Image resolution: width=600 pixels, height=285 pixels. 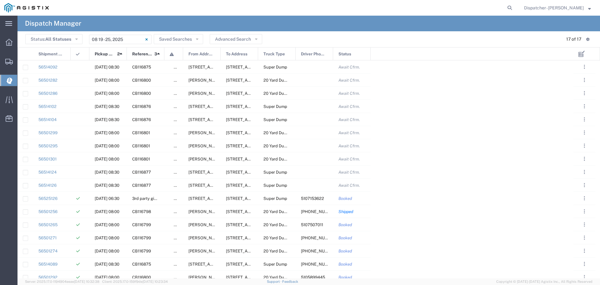 I want to click on span: CB116798, so click(x=142, y=211).